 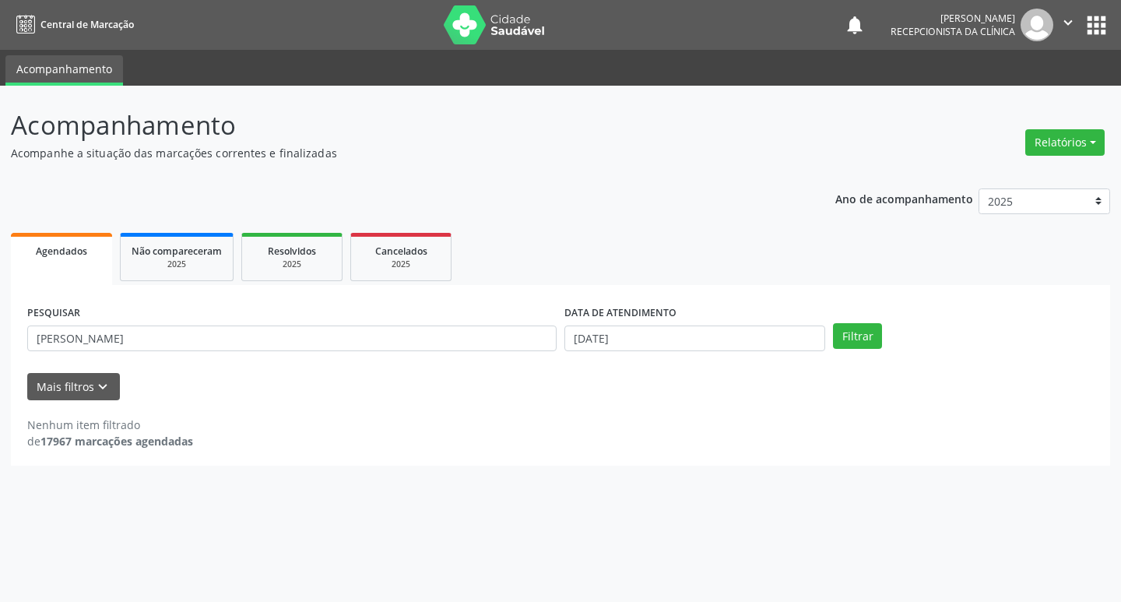 What do you see at coordinates (110, 424) in the screenshot?
I see `div: Nenhum item filtrado` at bounding box center [110, 424].